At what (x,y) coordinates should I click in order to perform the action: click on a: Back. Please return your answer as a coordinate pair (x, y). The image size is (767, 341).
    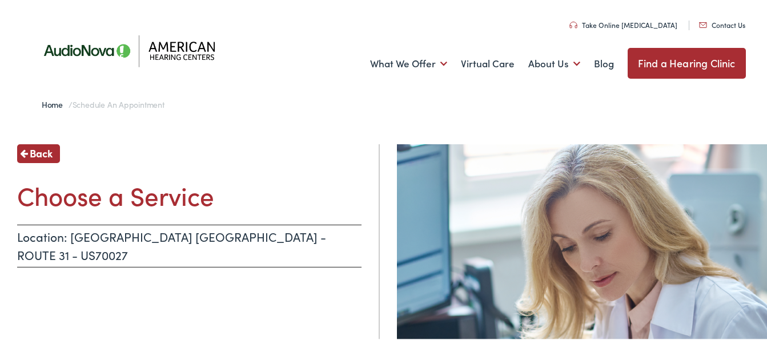
    Looking at the image, I should click on (38, 151).